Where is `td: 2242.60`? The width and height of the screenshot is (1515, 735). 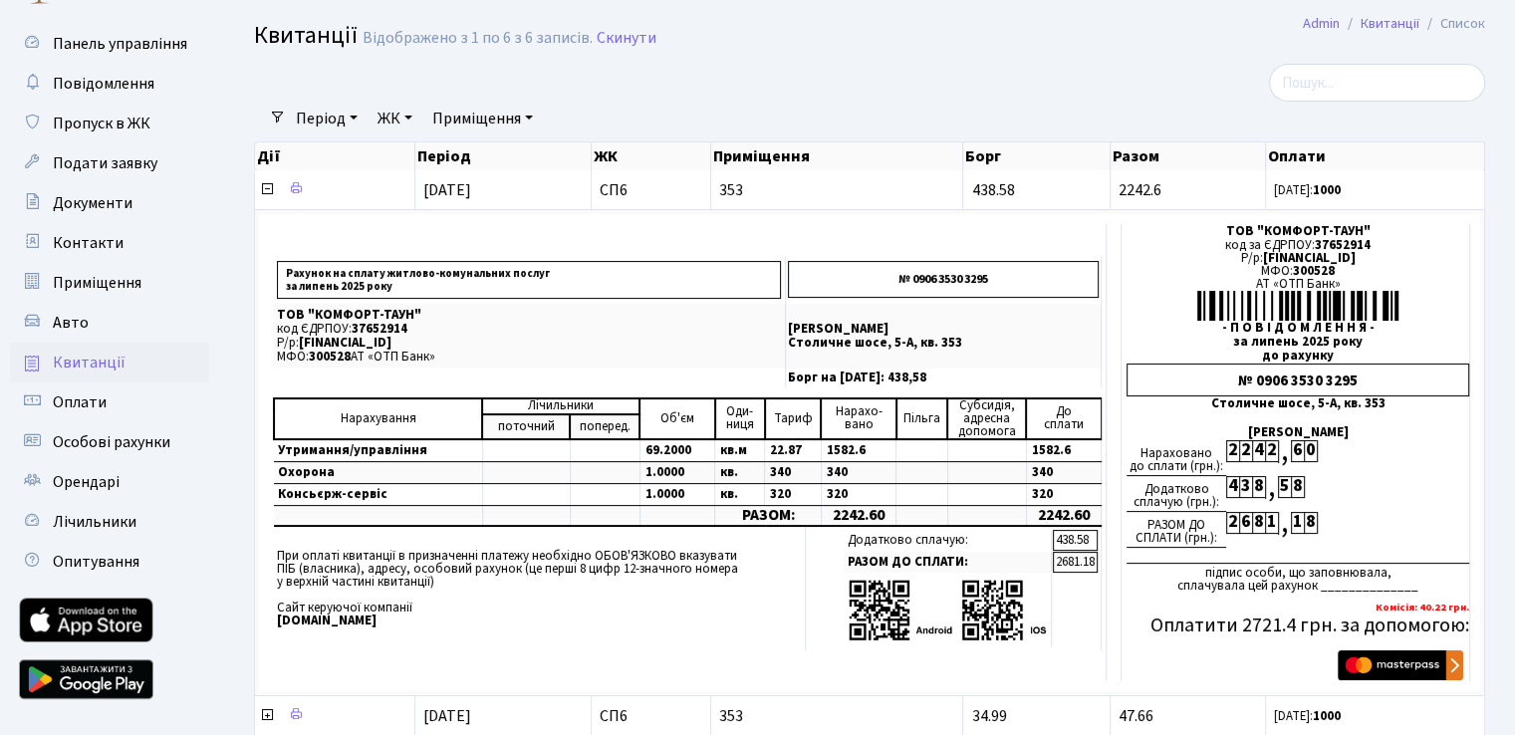 td: 2242.60 is located at coordinates (857, 515).